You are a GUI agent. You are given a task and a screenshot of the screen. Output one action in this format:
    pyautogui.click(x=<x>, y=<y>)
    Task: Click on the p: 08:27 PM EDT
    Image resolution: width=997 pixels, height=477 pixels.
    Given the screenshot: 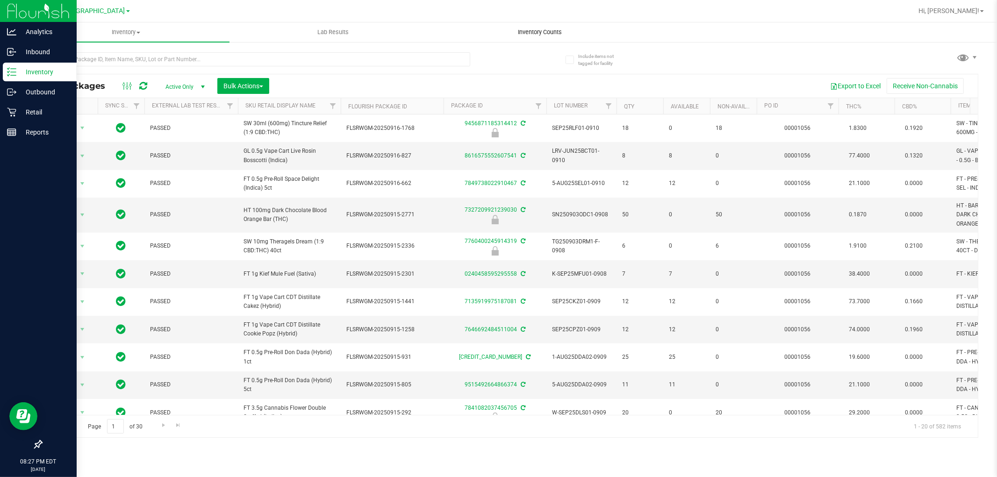 What is the action you would take?
    pyautogui.click(x=38, y=462)
    